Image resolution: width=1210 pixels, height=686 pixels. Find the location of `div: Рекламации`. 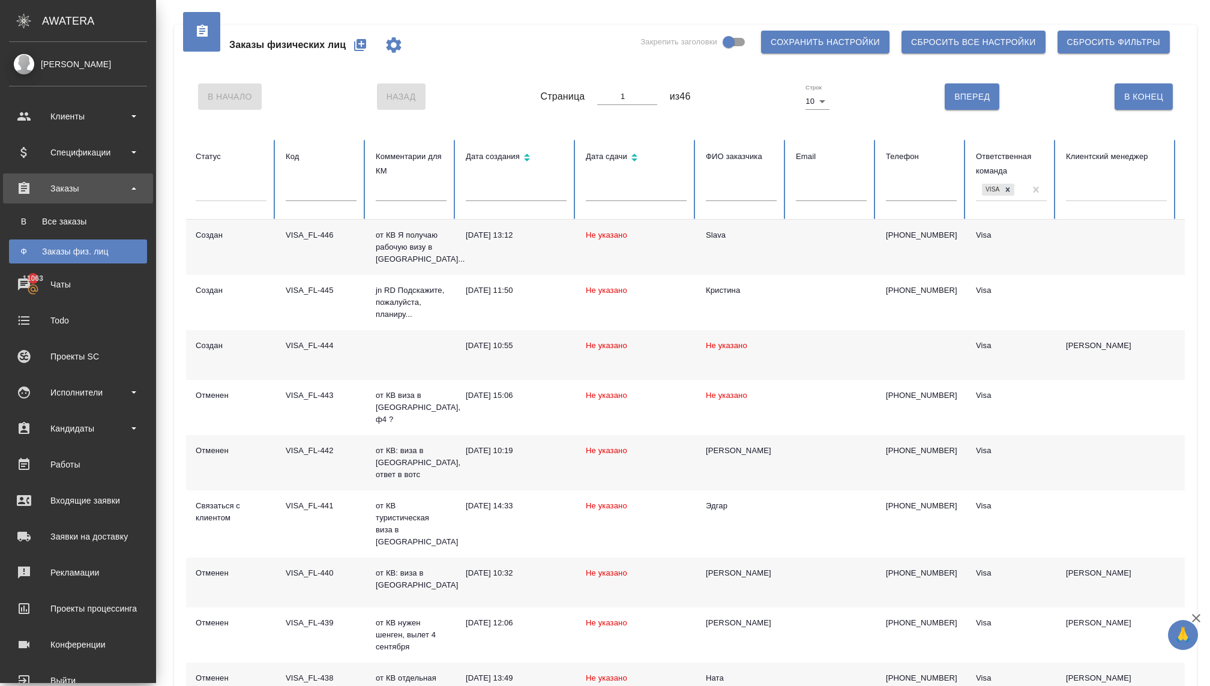

div: Рекламации is located at coordinates (78, 573).